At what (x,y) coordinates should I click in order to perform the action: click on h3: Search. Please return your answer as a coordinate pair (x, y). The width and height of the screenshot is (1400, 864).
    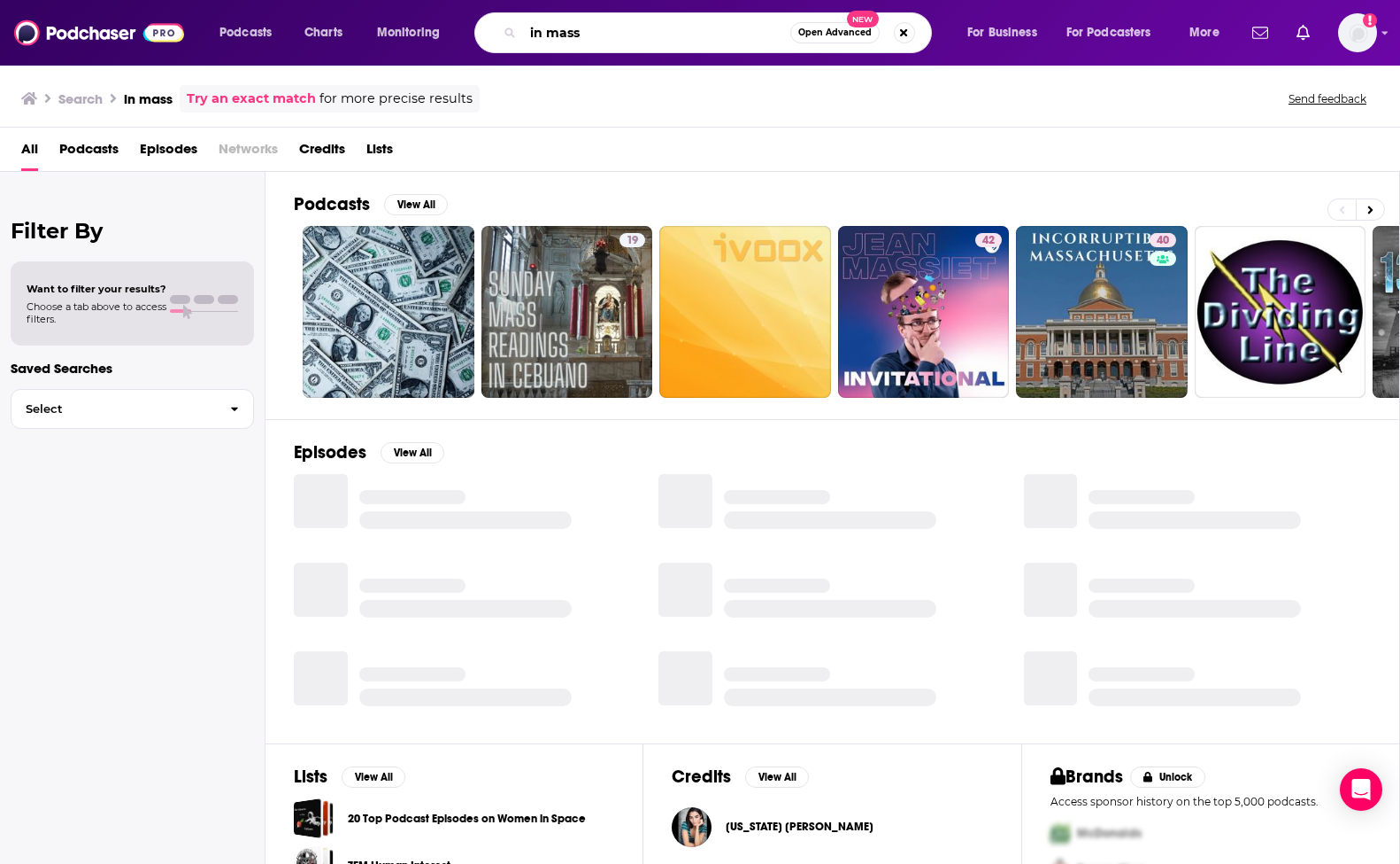
    Looking at the image, I should click on (81, 99).